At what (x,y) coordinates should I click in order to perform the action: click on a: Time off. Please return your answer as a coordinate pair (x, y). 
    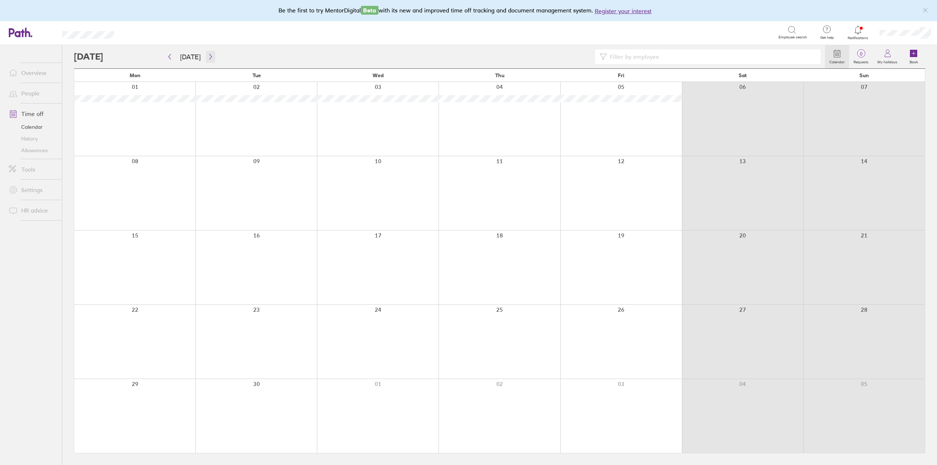
    Looking at the image, I should click on (32, 114).